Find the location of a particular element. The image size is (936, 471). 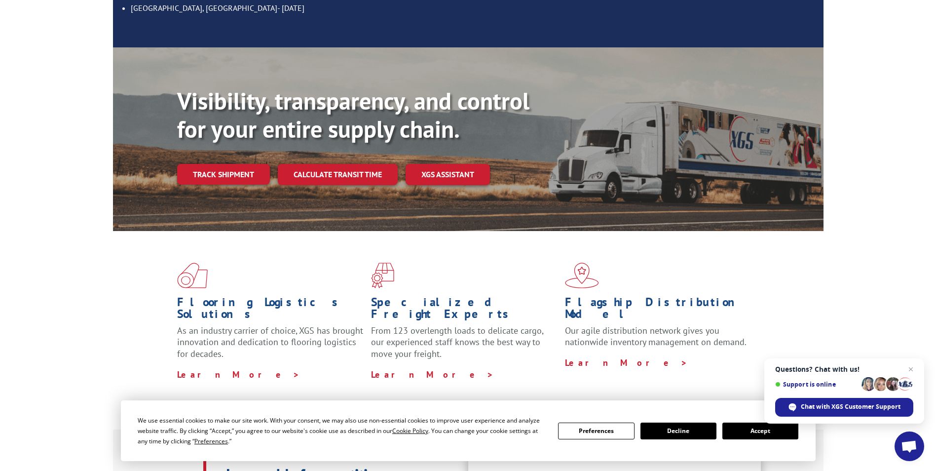

span: Questions? Chat with us! is located at coordinates (845, 369).